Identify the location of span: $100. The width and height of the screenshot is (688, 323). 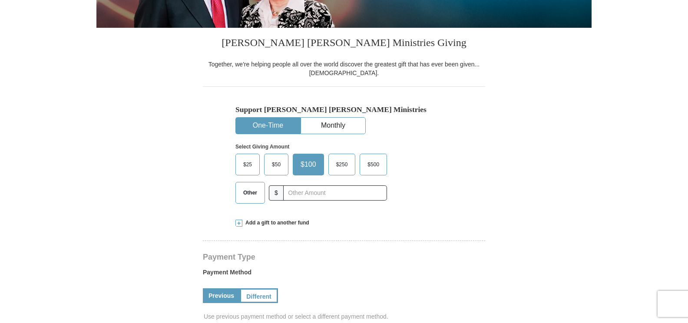
(309, 165).